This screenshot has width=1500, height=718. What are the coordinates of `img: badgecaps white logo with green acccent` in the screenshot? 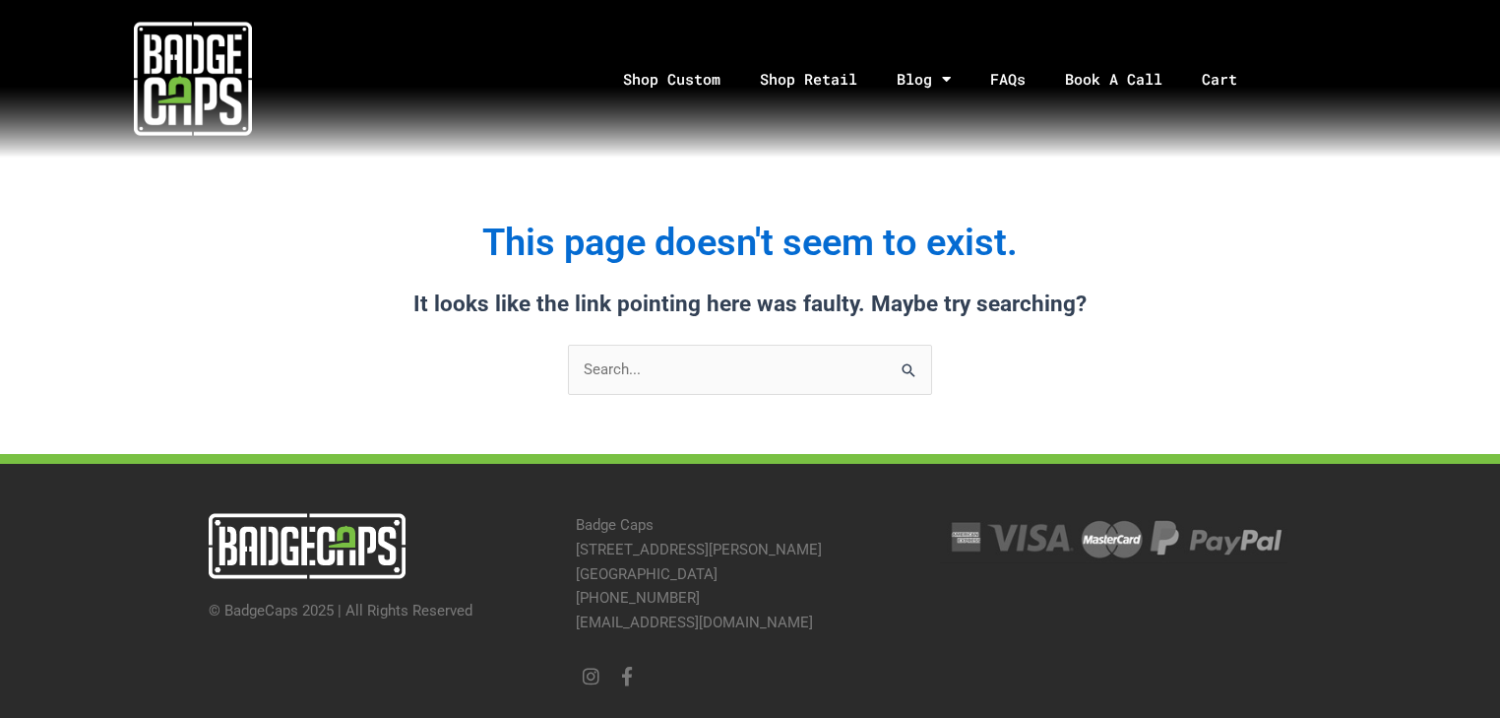 It's located at (193, 79).